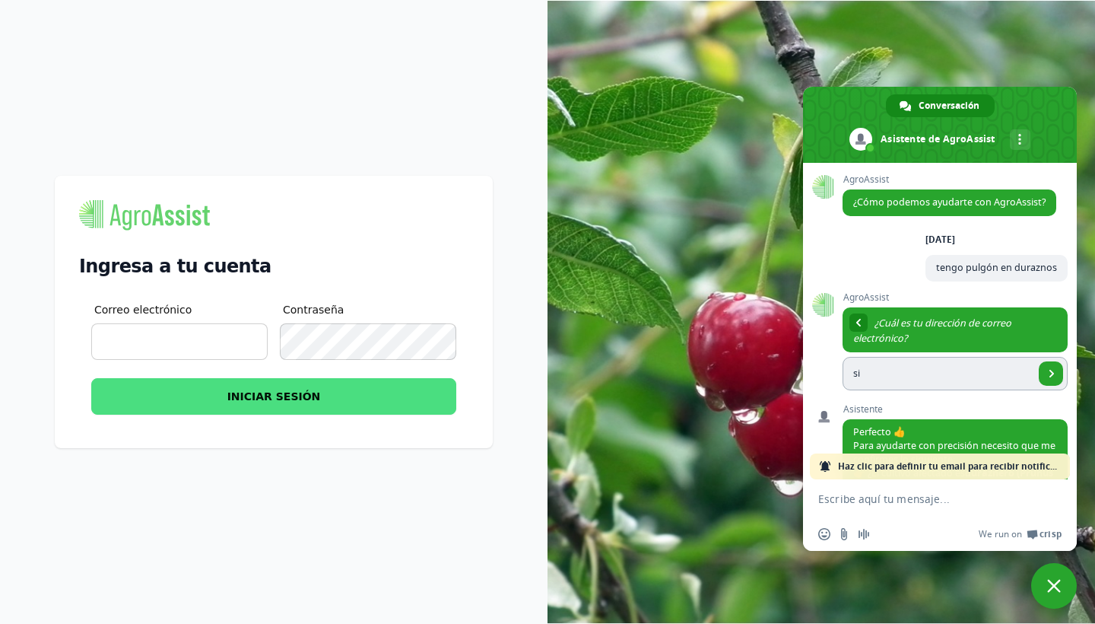 The height and width of the screenshot is (624, 1095). I want to click on span: tengo pulgón en duraznos, so click(996, 267).